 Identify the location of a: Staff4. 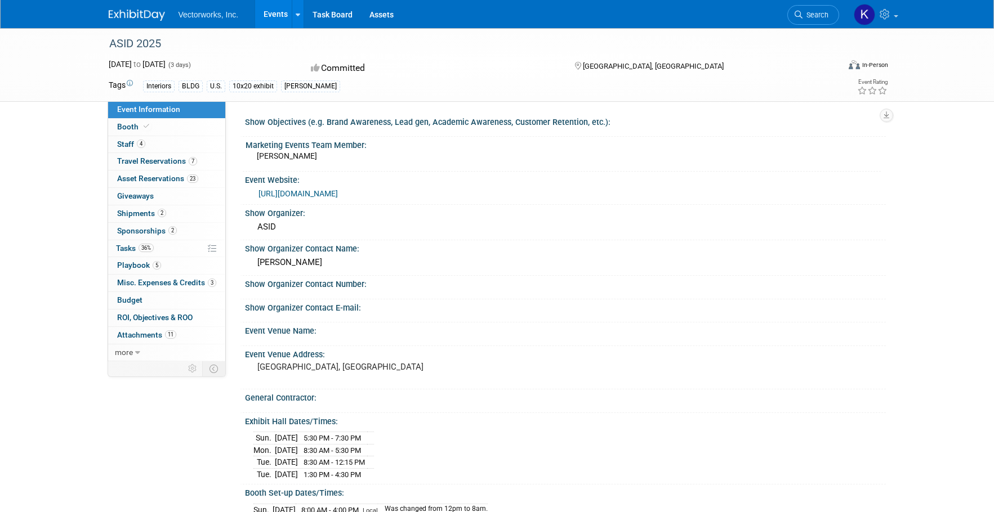
(167, 145).